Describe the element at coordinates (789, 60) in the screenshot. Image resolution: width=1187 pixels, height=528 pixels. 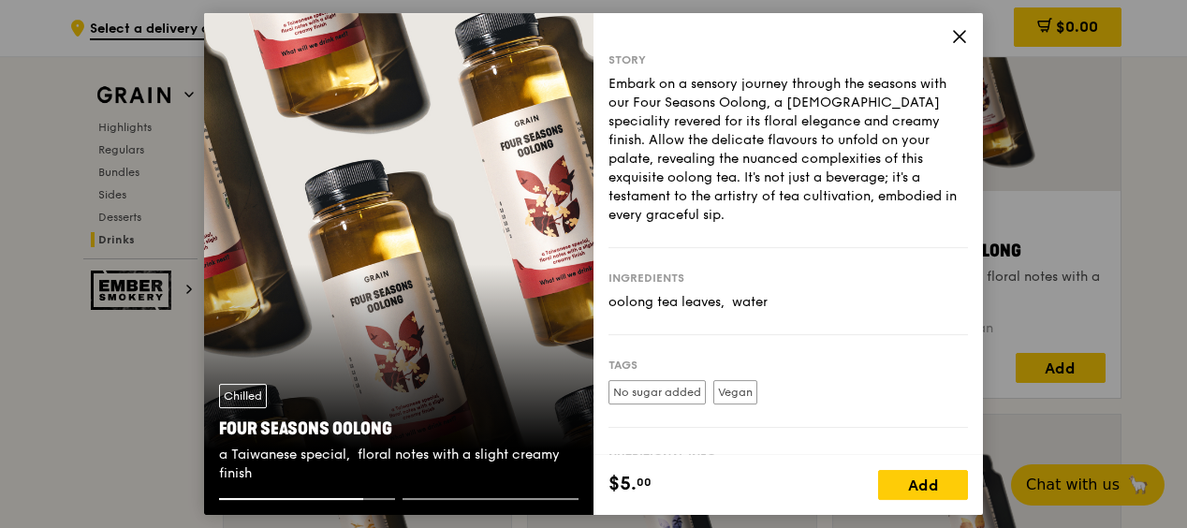
I see `div: Story` at that location.